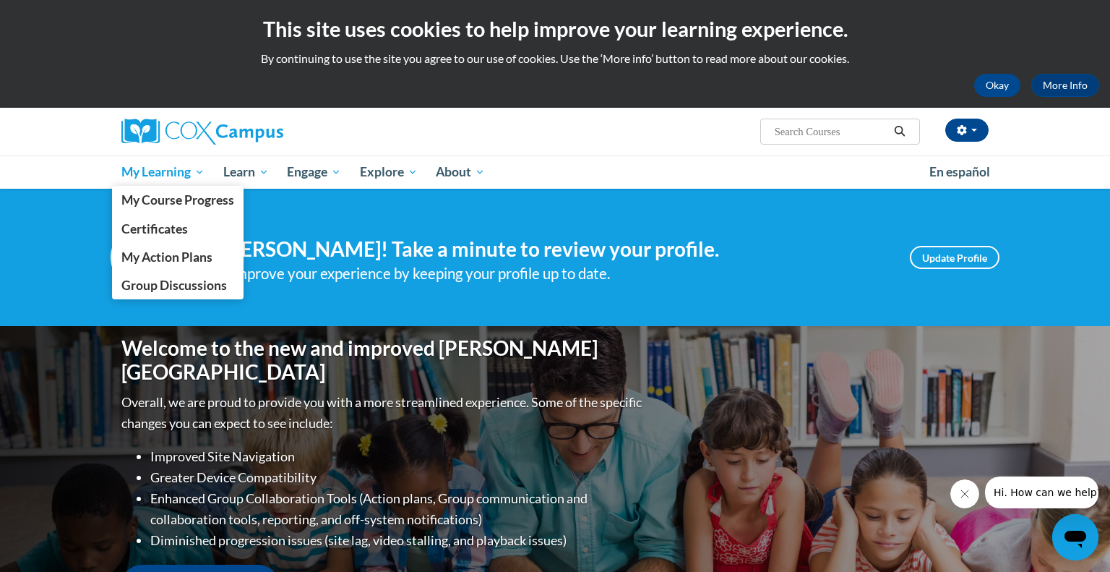 This screenshot has height=572, width=1110. I want to click on li: Enhanced Group Collaboration Tools (Action plans, Group communication and collaboration tools, re..., so click(398, 509).